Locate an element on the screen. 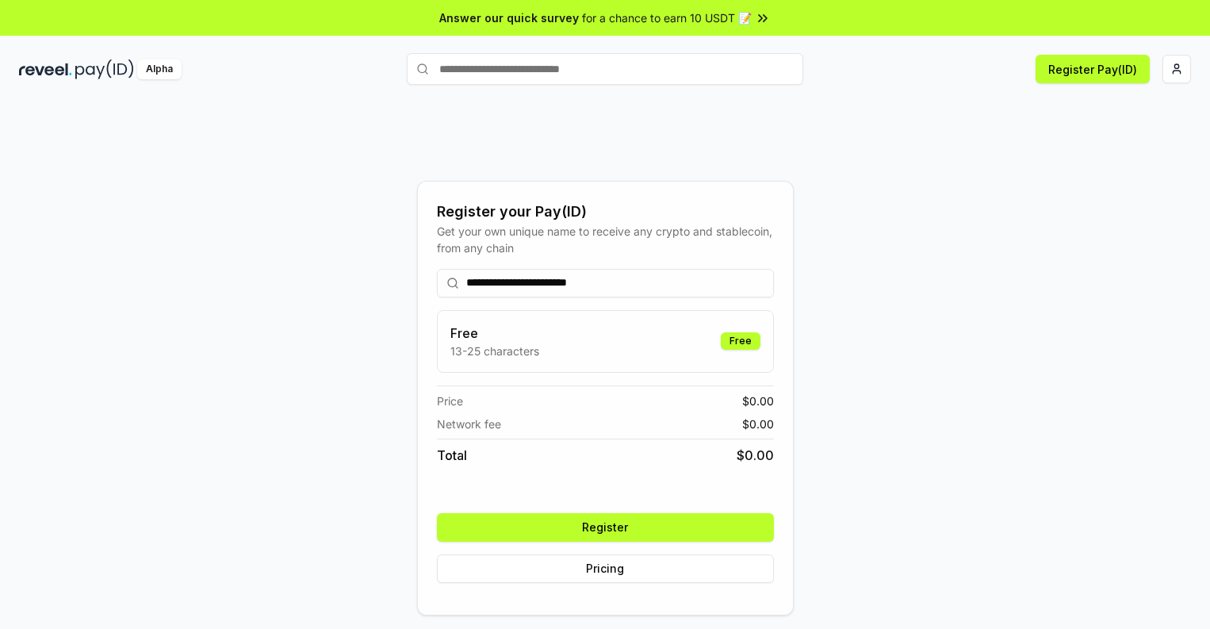 The image size is (1210, 629). img: reveel_dark is located at coordinates (45, 69).